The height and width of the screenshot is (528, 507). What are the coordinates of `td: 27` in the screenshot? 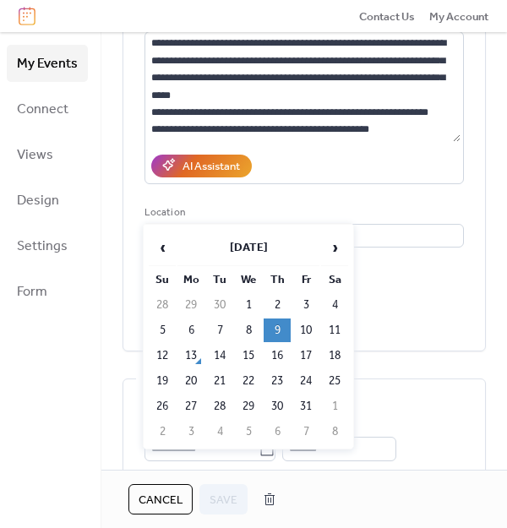 It's located at (191, 406).